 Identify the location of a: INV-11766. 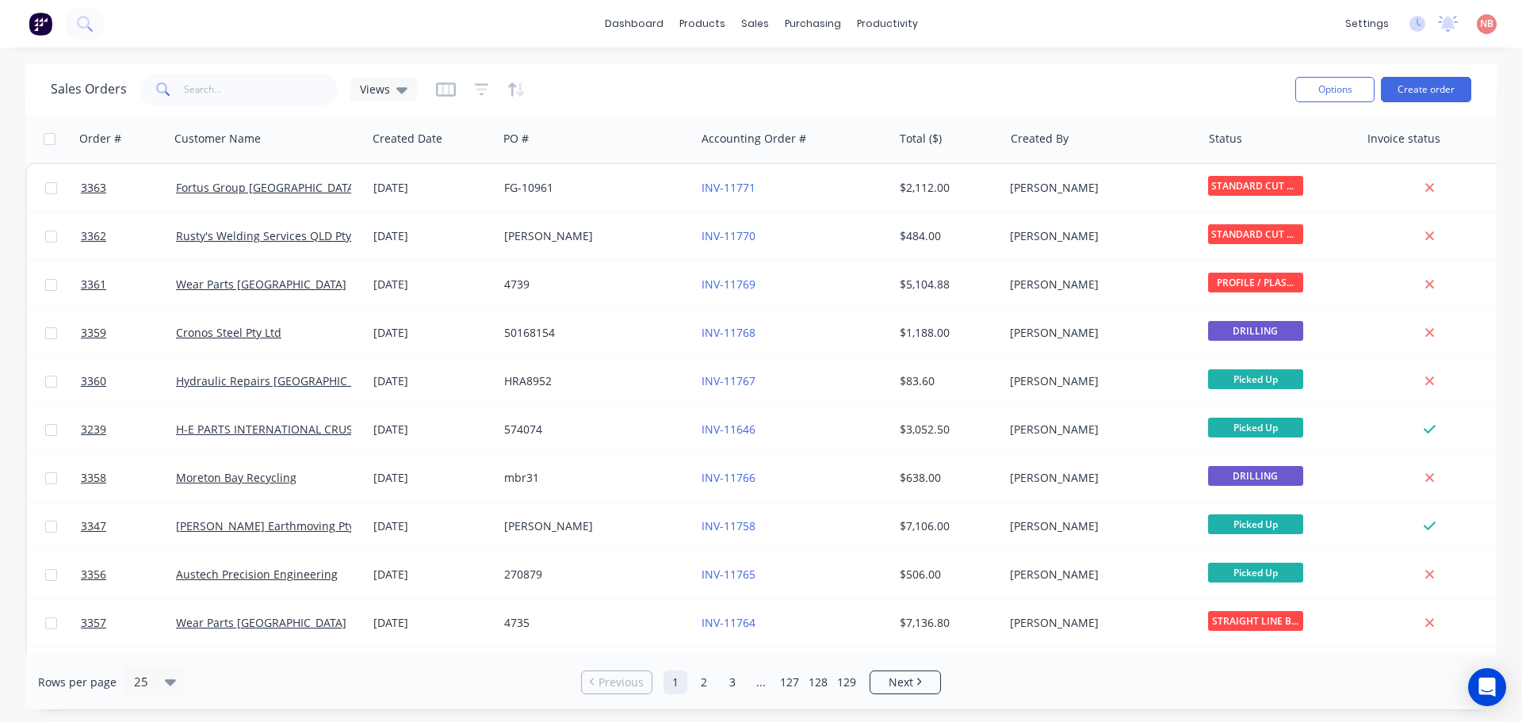
(729, 477).